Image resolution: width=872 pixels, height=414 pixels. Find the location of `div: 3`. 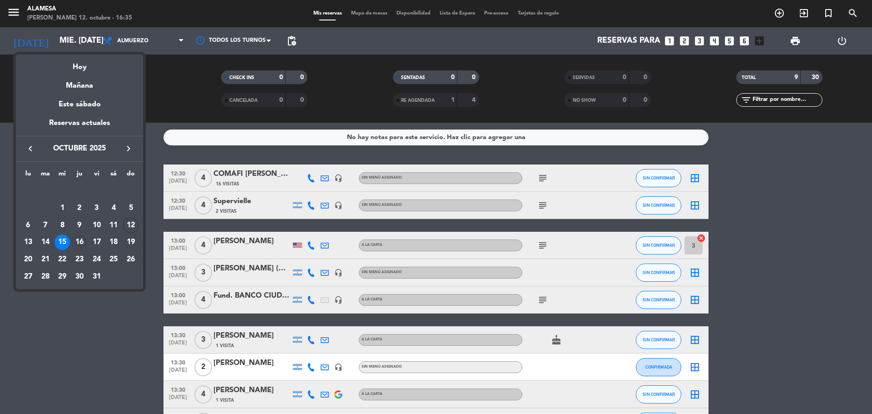

div: 3 is located at coordinates (97, 208).